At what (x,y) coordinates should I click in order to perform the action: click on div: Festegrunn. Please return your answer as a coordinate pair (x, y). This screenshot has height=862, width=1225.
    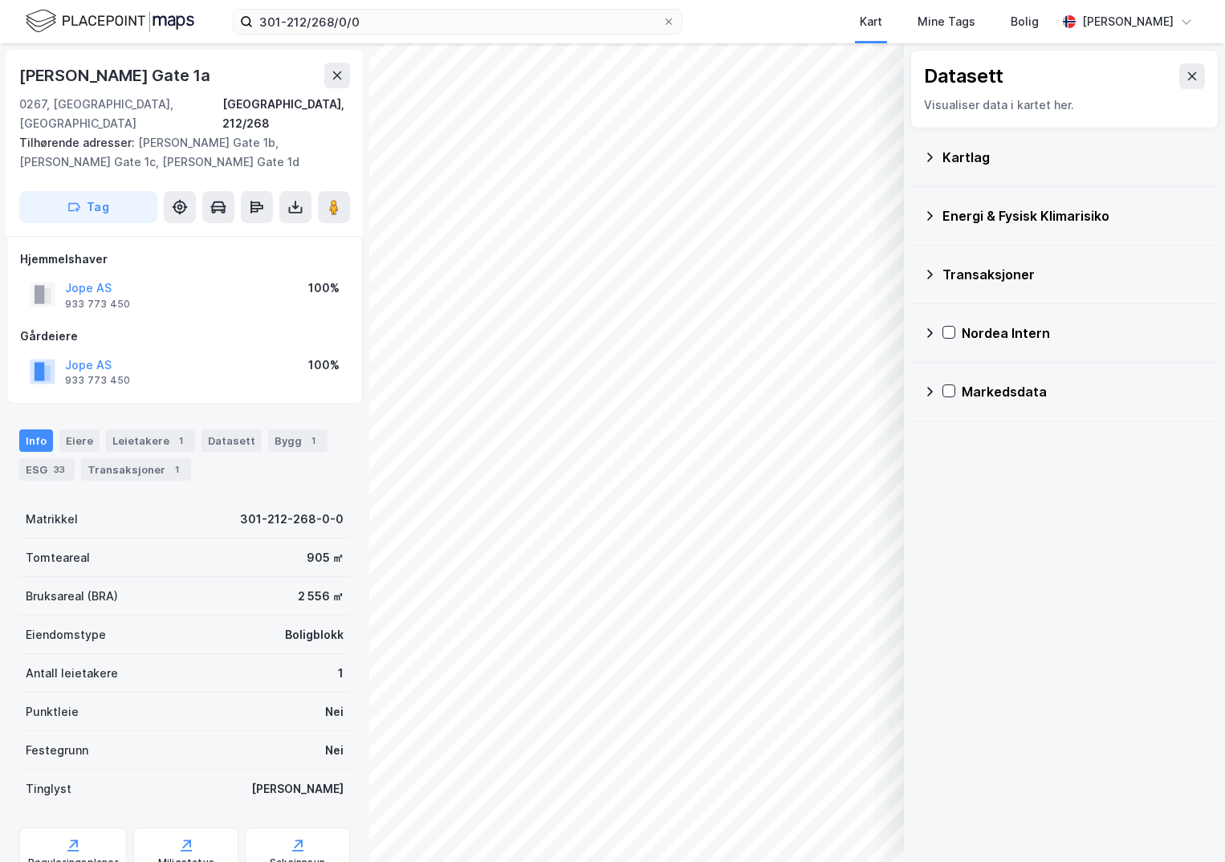
    Looking at the image, I should click on (57, 751).